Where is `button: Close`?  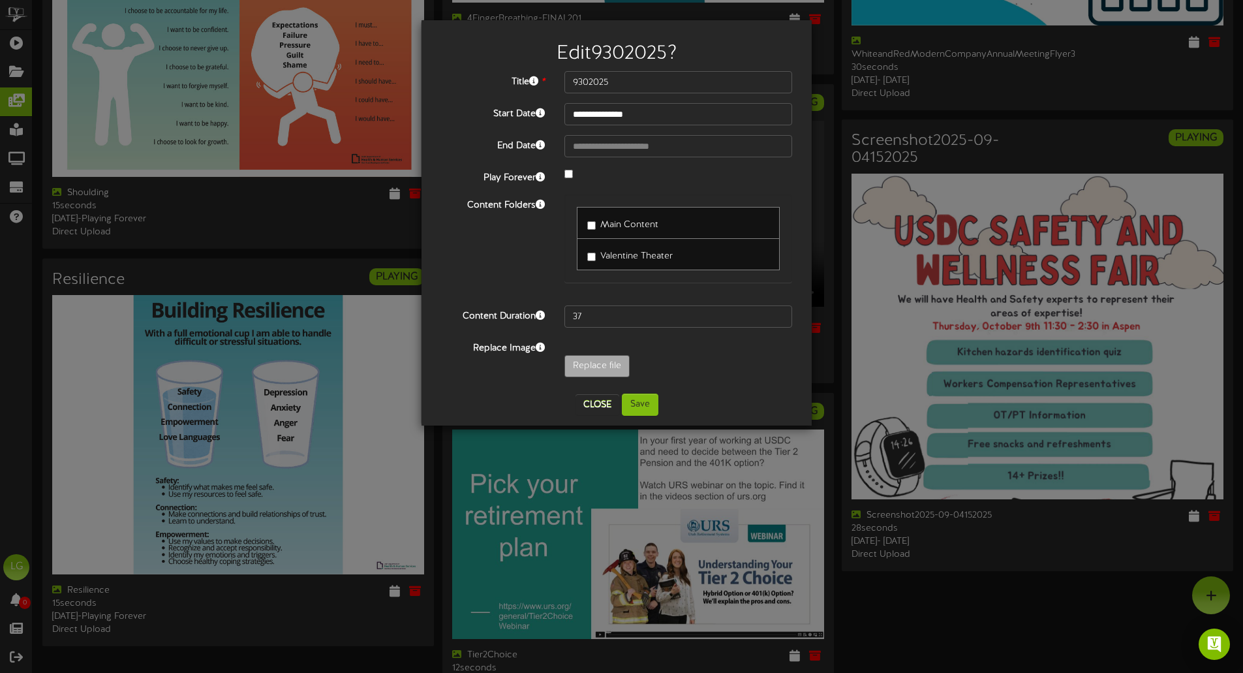
button: Close is located at coordinates (597, 405).